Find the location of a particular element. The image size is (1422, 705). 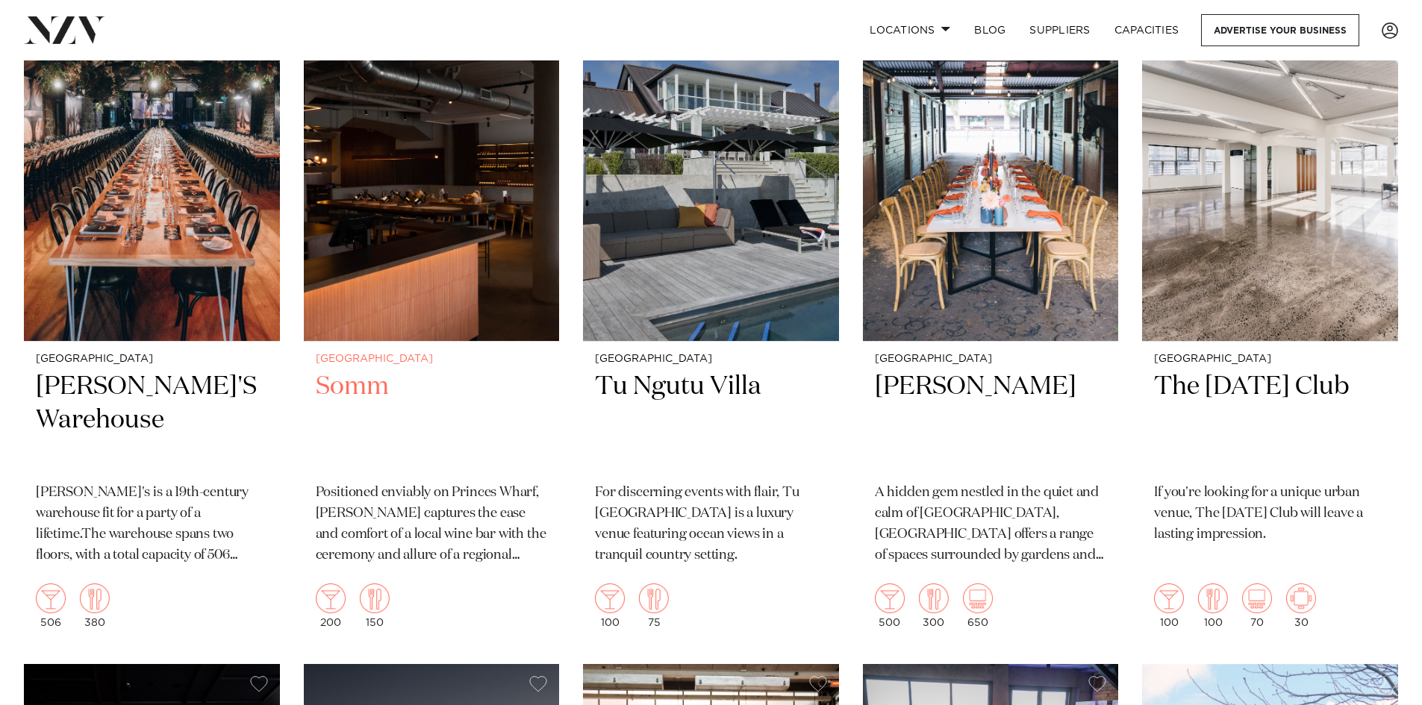

a: Advertise your business is located at coordinates (1280, 30).